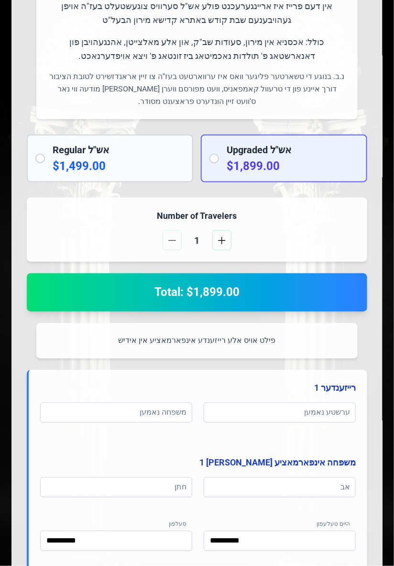 This screenshot has width=394, height=566. Describe the element at coordinates (197, 49) in the screenshot. I see `p: כולל: אכסניא אין מירון, סעודות שב"ק, און אלע מאלצייטן, אהנגעהויבן פון דאנארשטאג פ' תולדות נאכמיטא...` at that location.